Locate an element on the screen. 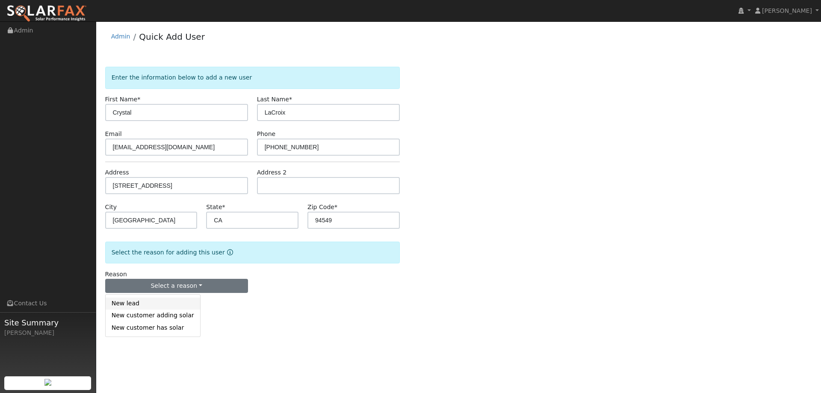  div: Select the reason for adding this user is located at coordinates (252, 252).